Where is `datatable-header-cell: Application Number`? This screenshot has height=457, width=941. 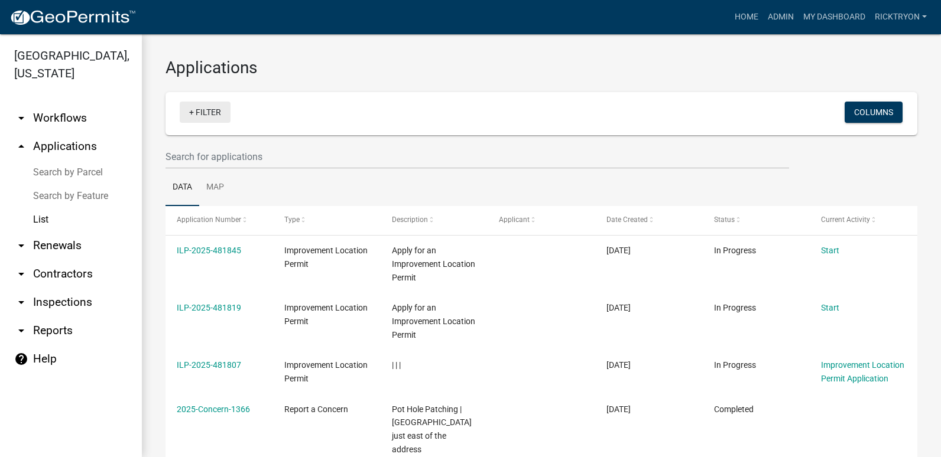 datatable-header-cell: Application Number is located at coordinates (219, 220).